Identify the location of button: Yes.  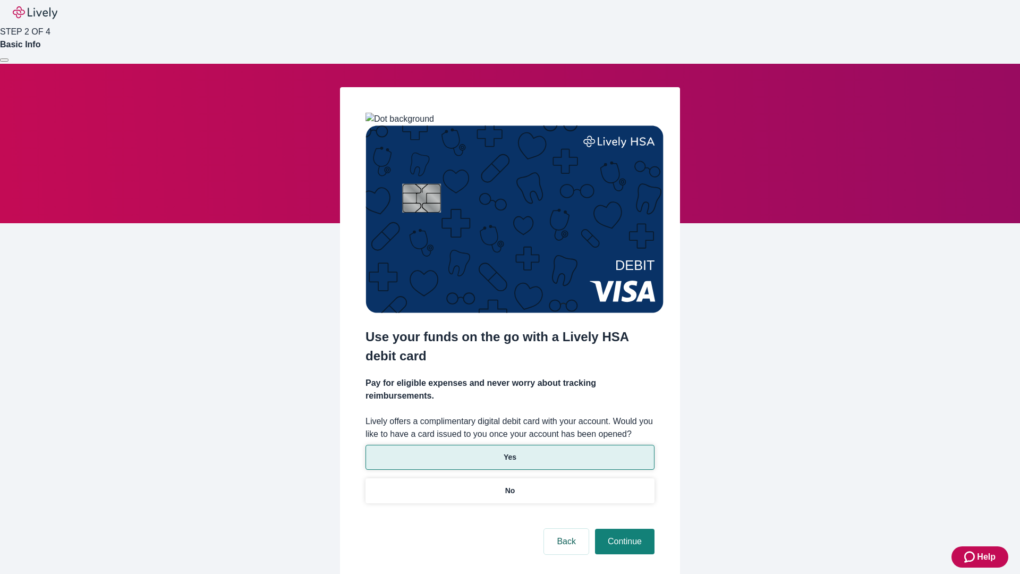
(510, 457).